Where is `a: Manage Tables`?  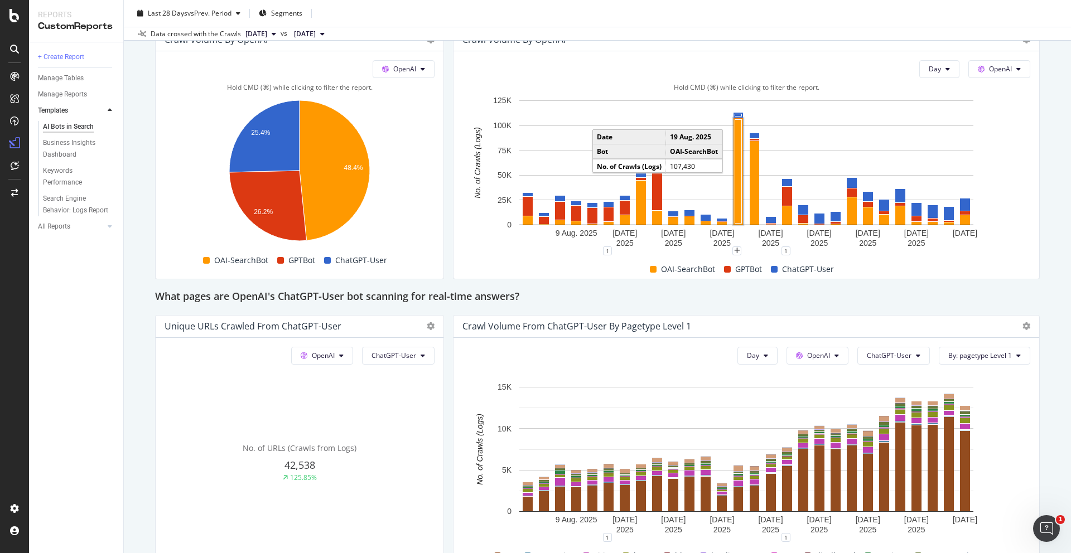 a: Manage Tables is located at coordinates (76, 78).